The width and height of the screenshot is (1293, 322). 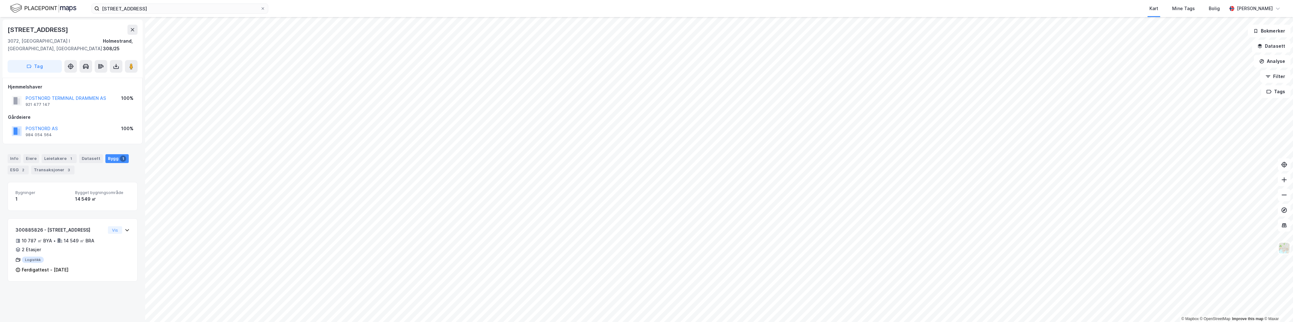 What do you see at coordinates (18, 170) in the screenshot?
I see `div: ESG` at bounding box center [18, 170].